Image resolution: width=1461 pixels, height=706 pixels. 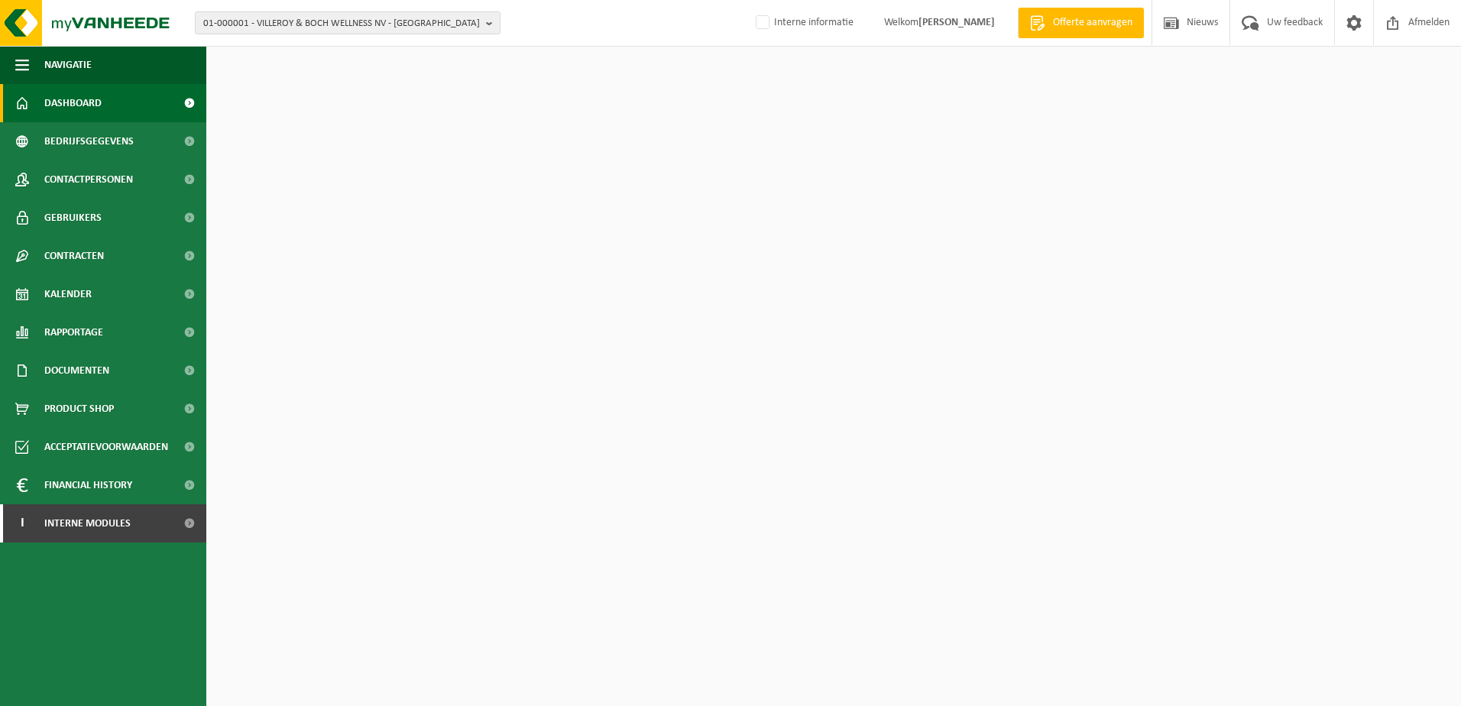 What do you see at coordinates (68, 65) in the screenshot?
I see `span: Navigatie` at bounding box center [68, 65].